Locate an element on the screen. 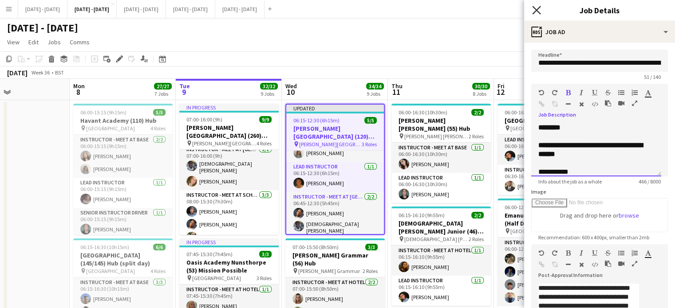 This screenshot has width=675, height=308. span: 466 / 8000 is located at coordinates (649, 181).